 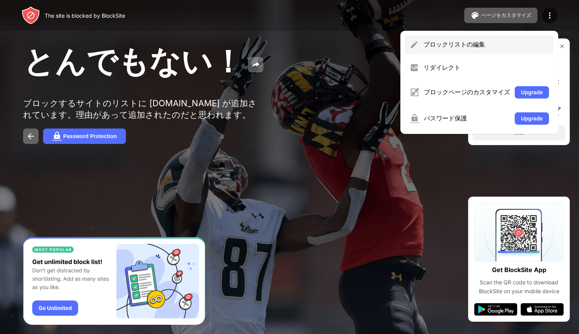 What do you see at coordinates (467, 92) in the screenshot?
I see `div: ブロックページのカスタマイズ` at bounding box center [467, 92].